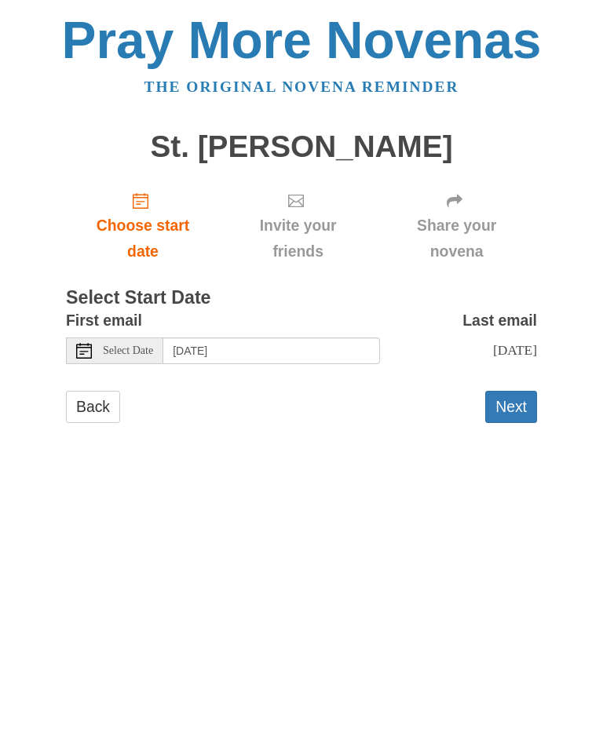  Describe the element at coordinates (301, 40) in the screenshot. I see `a: Pray More Novenas` at that location.